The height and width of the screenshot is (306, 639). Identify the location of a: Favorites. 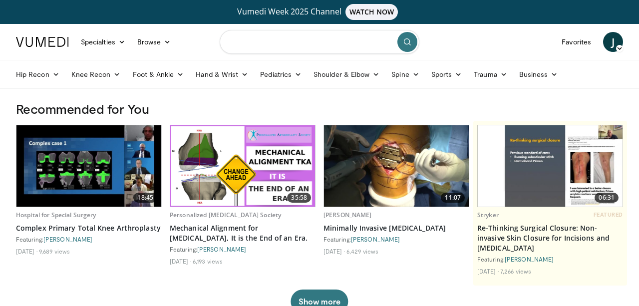
(576, 42).